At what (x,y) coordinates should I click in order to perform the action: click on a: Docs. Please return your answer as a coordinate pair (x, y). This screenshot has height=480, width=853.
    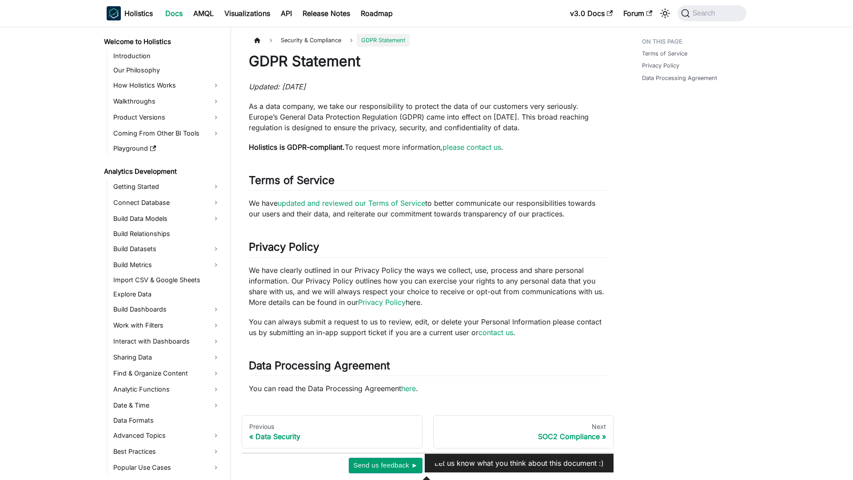
    Looking at the image, I should click on (174, 13).